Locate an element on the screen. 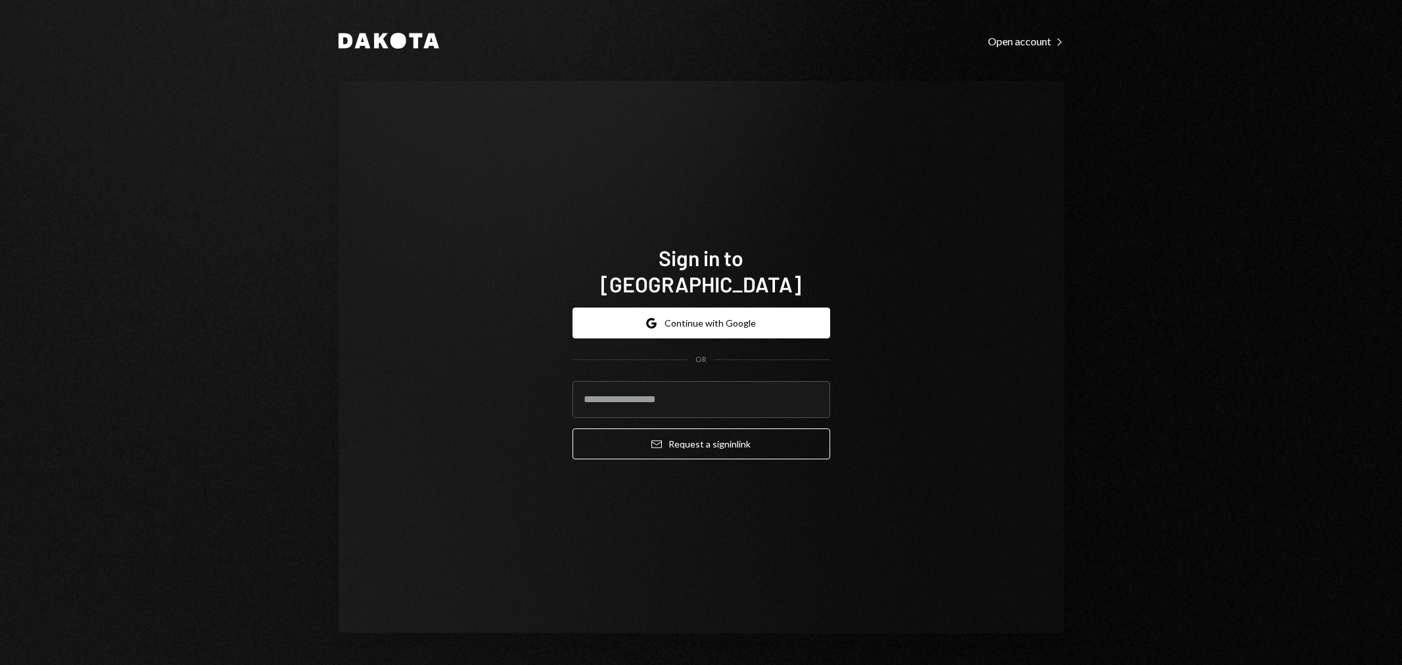 This screenshot has height=665, width=1402. button: Continue with Google is located at coordinates (701, 323).